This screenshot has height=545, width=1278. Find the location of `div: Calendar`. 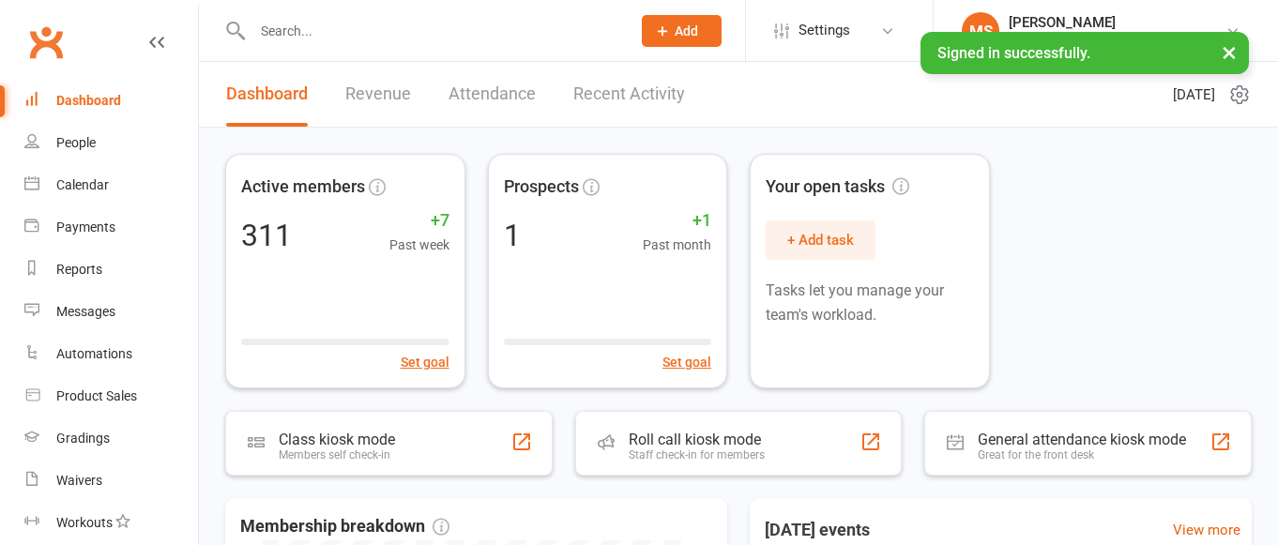

div: Calendar is located at coordinates (83, 185).